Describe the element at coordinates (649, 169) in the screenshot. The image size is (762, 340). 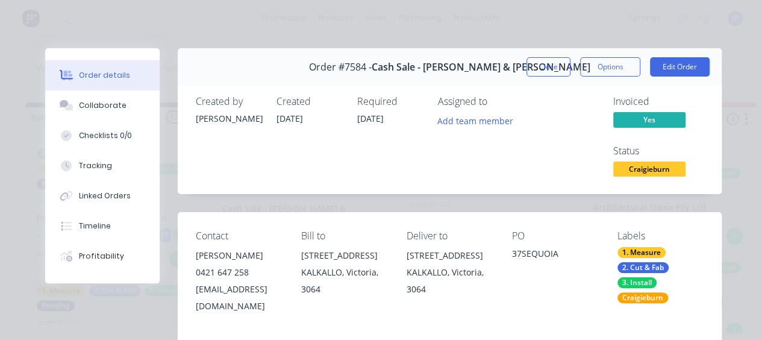
I see `span: Craigieburn` at that location.